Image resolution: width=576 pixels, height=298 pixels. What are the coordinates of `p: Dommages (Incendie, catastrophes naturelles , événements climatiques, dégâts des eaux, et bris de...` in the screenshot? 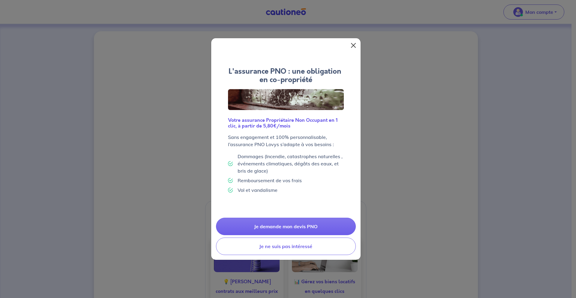 It's located at (291, 163).